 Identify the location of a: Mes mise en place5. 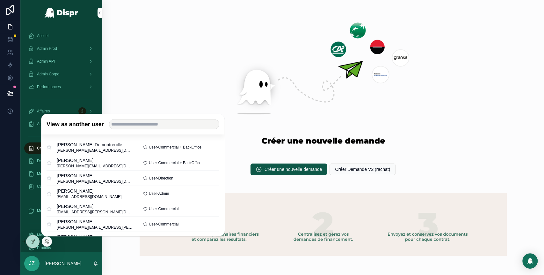
(61, 174).